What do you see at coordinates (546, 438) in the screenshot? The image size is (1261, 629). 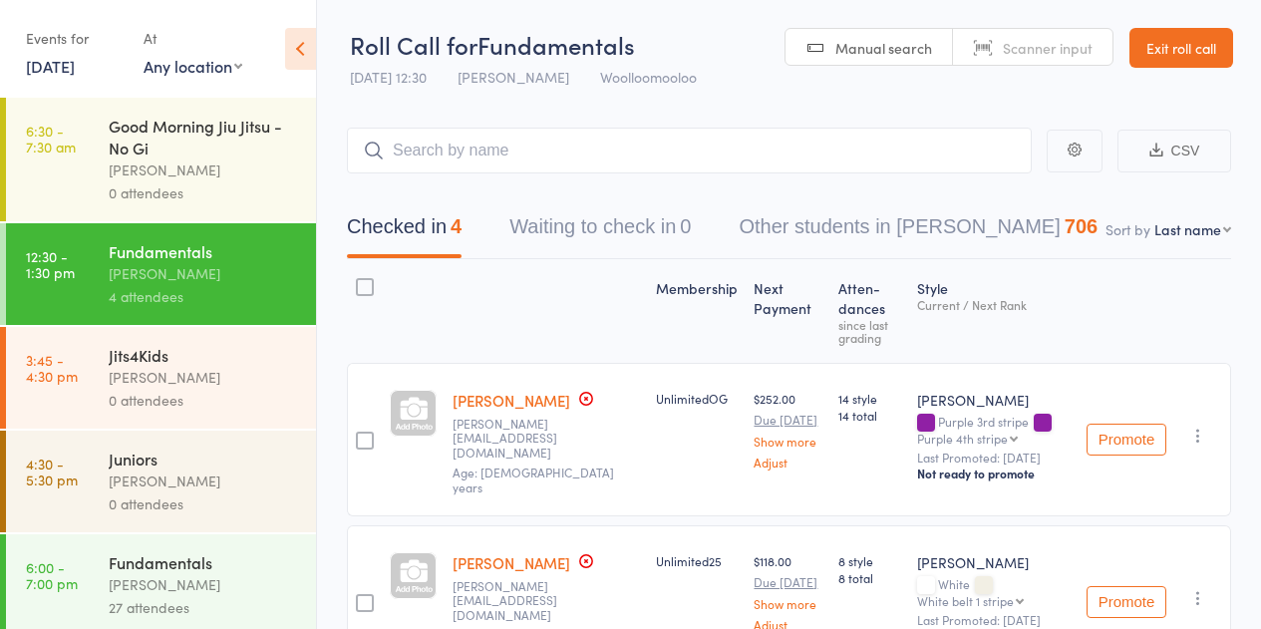 I see `small: Jeremiah_diestro@yahoo.com` at bounding box center [546, 438].